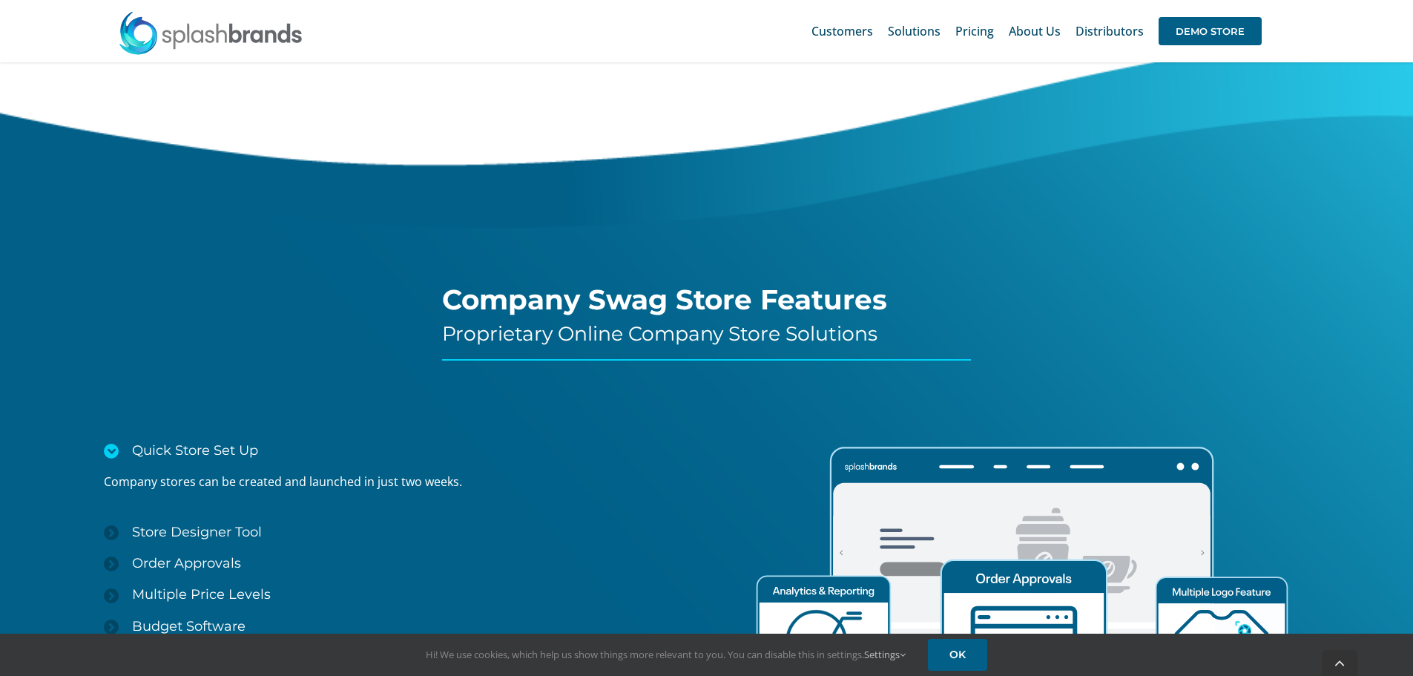 This screenshot has height=676, width=1413. What do you see at coordinates (405, 626) in the screenshot?
I see `a: Budget Software` at bounding box center [405, 626].